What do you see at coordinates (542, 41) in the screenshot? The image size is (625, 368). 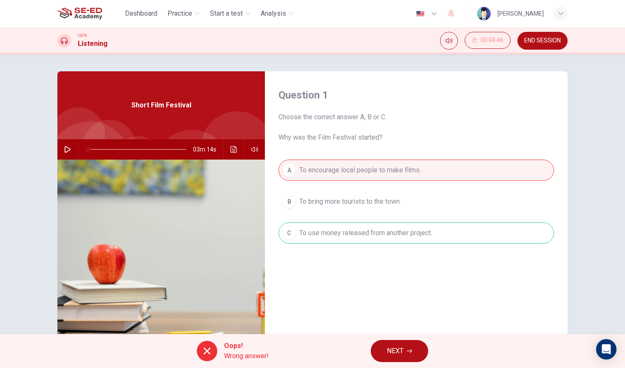 I see `span: END SESSION` at bounding box center [542, 41].